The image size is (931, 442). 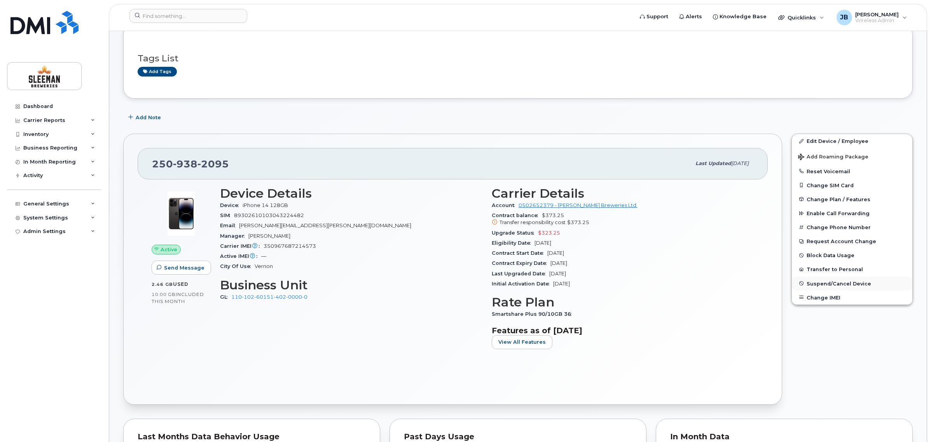 I want to click on div: Jose Benedith, so click(x=871, y=17).